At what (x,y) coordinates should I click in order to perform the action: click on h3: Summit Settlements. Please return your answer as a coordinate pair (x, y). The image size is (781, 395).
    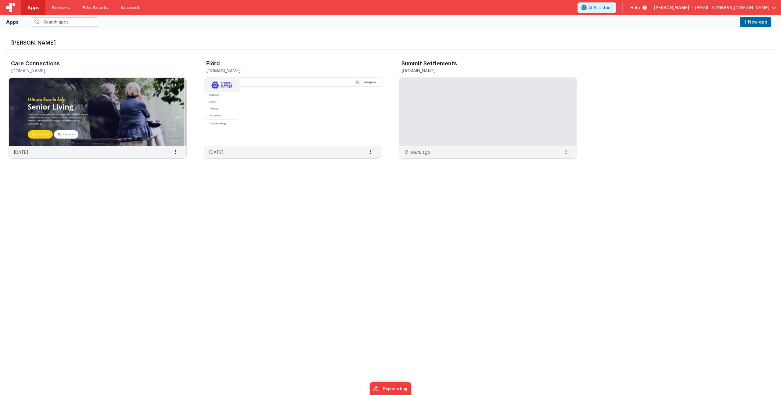
    Looking at the image, I should click on (429, 63).